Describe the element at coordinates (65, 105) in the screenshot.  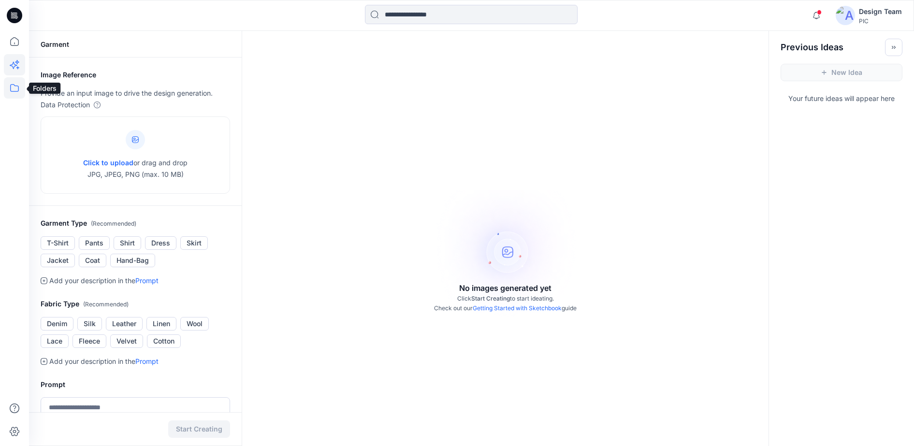
I see `p: Data Protection` at that location.